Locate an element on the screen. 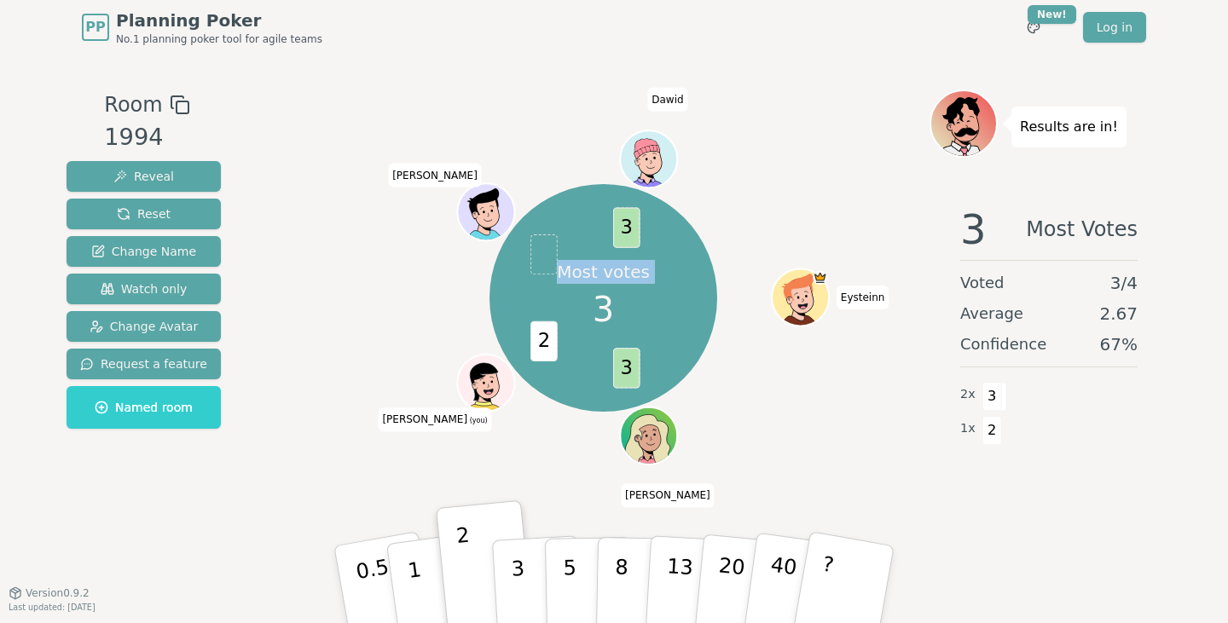 The image size is (1228, 623). button: Change Name is located at coordinates (143, 252).